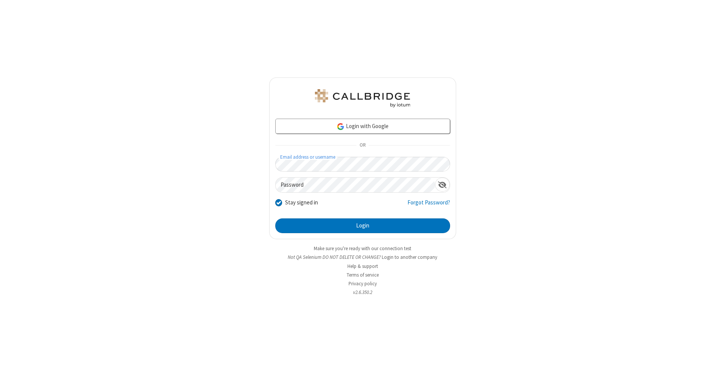  I want to click on a: Terms of service, so click(362, 274).